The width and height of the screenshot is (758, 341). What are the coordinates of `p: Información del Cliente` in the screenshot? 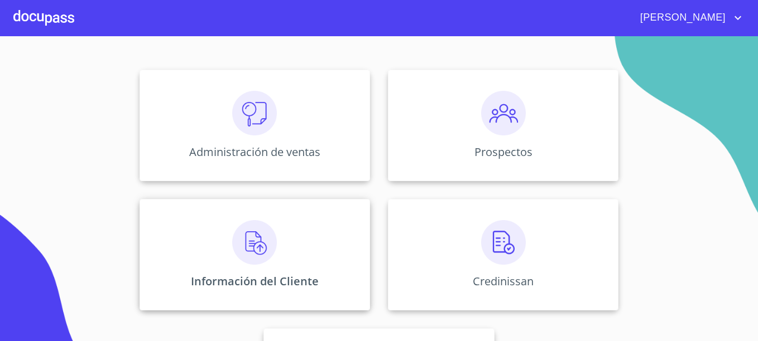 It's located at (254, 281).